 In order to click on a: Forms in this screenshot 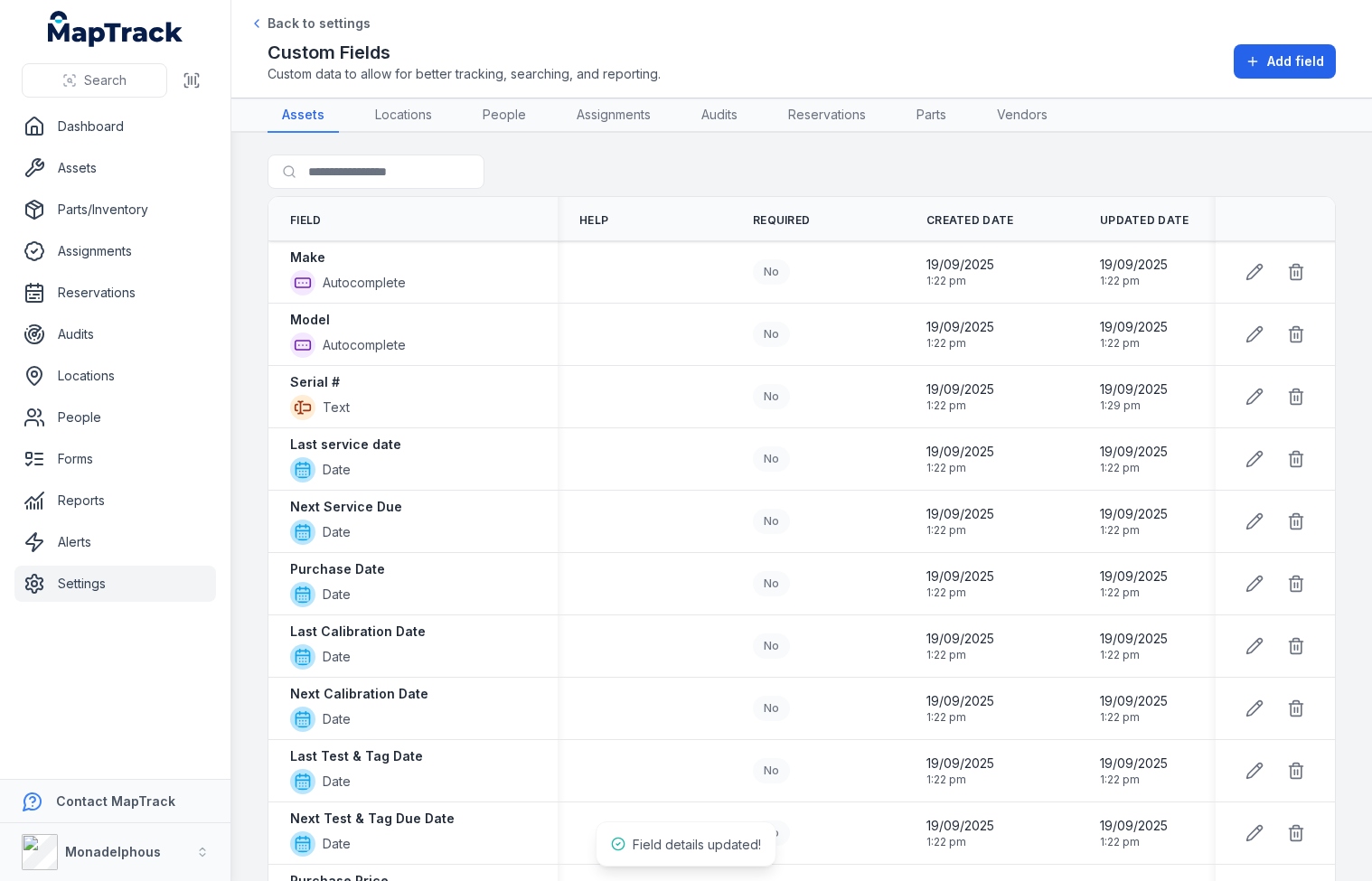, I will do `click(115, 459)`.